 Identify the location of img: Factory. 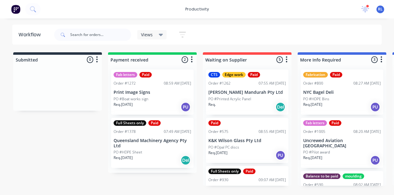
(16, 9).